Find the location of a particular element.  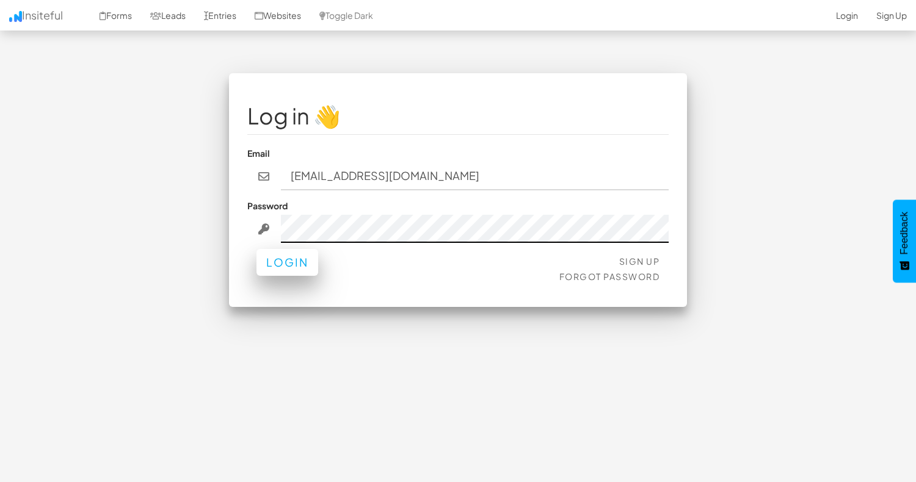

img: icon.png is located at coordinates (15, 16).